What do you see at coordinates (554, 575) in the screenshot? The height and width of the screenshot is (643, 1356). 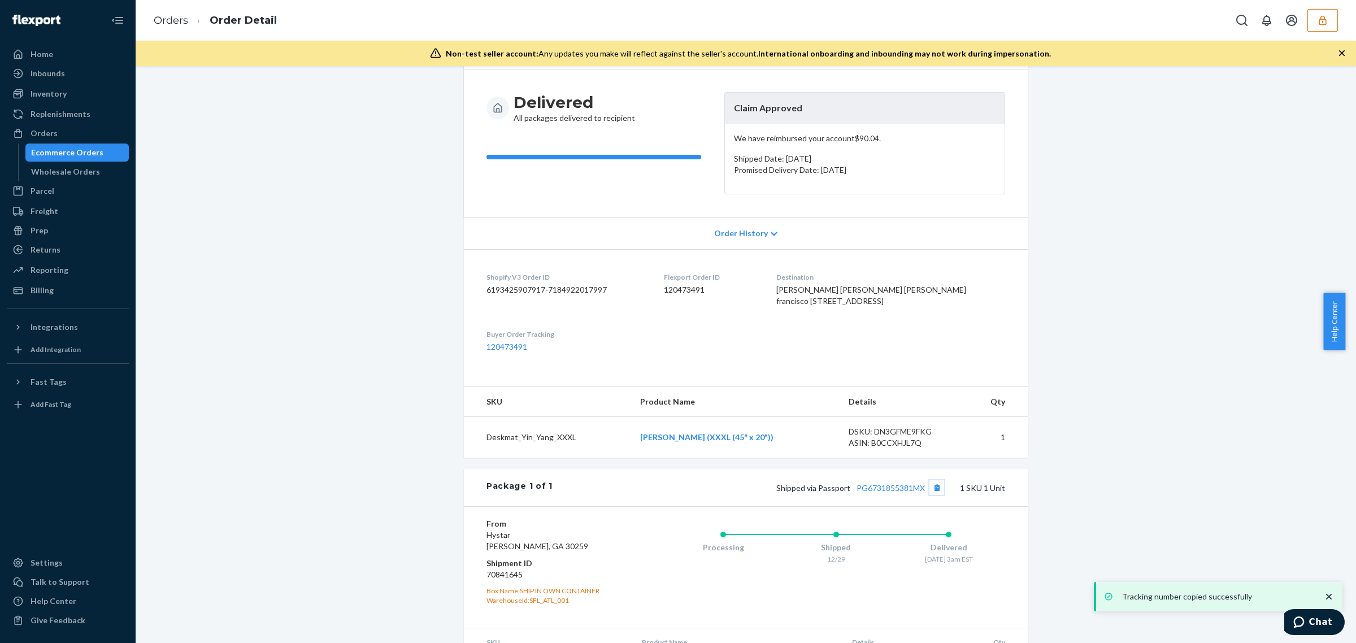 I see `dd: 70841645` at bounding box center [554, 575].